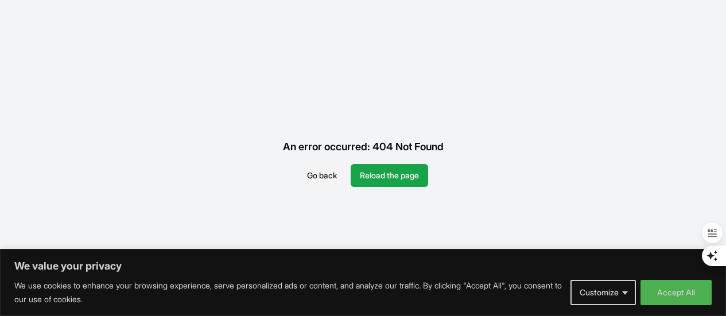  Describe the element at coordinates (389, 176) in the screenshot. I see `button: Reload the page` at that location.